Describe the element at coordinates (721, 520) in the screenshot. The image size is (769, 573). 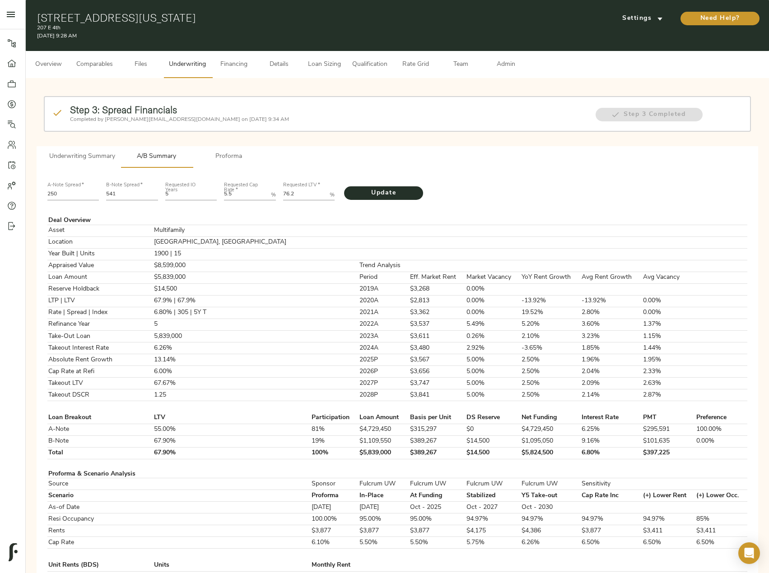
I see `td: 85%` at that location.